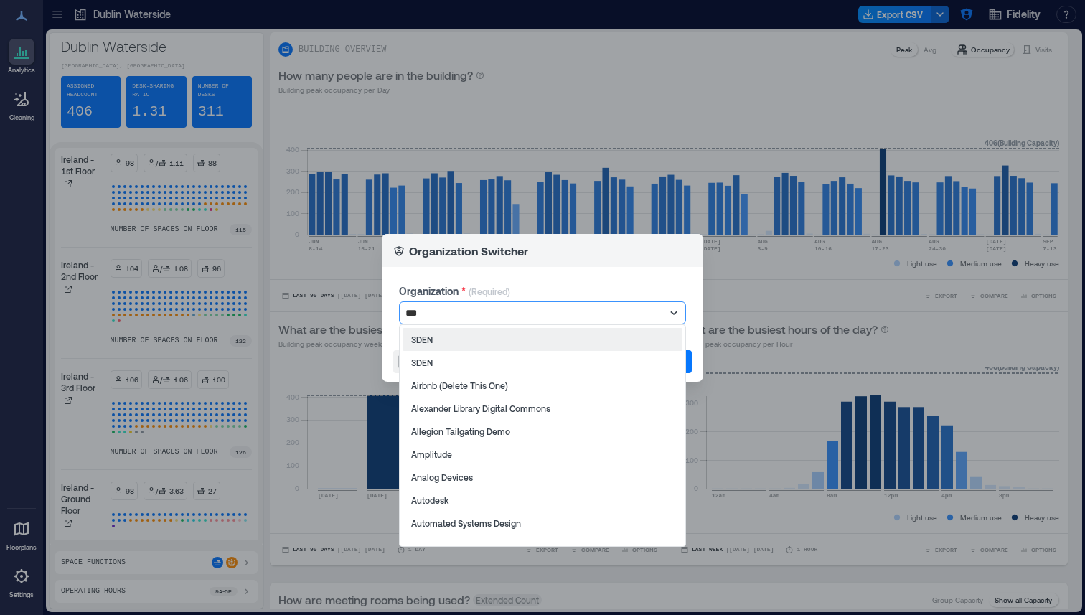 Image resolution: width=1085 pixels, height=615 pixels. Describe the element at coordinates (431, 454) in the screenshot. I see `p: Amplitude` at that location.